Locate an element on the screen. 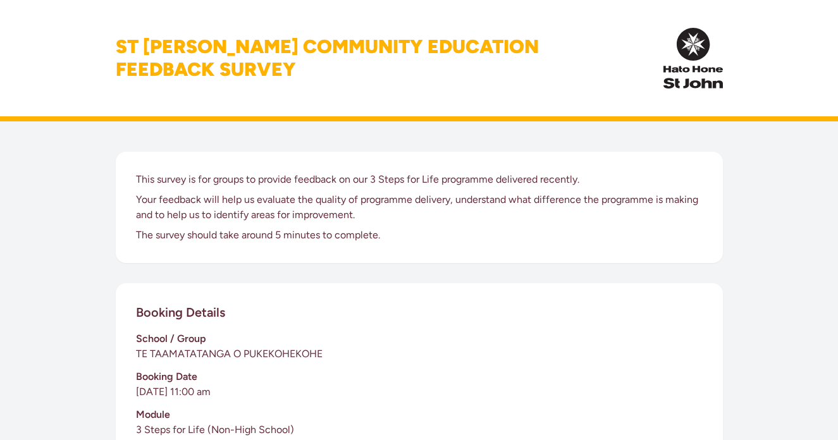 The height and width of the screenshot is (440, 838). h2: Booking Details is located at coordinates (180, 313).